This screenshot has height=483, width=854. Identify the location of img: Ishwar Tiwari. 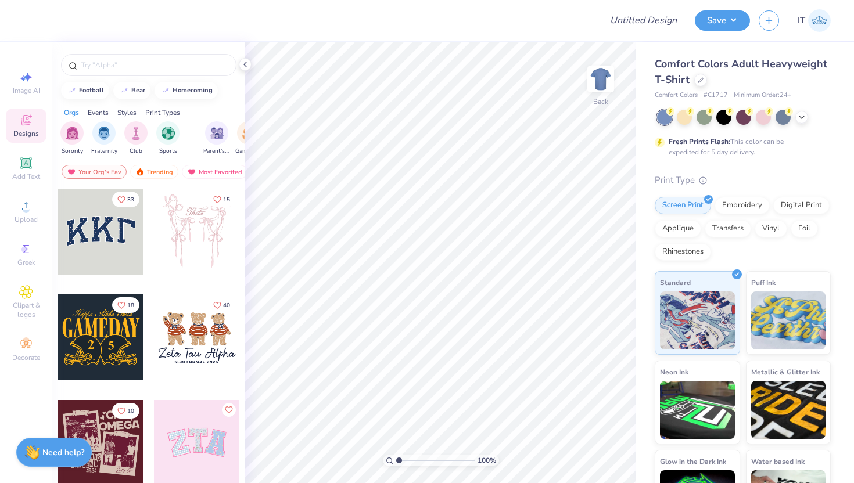
(819, 20).